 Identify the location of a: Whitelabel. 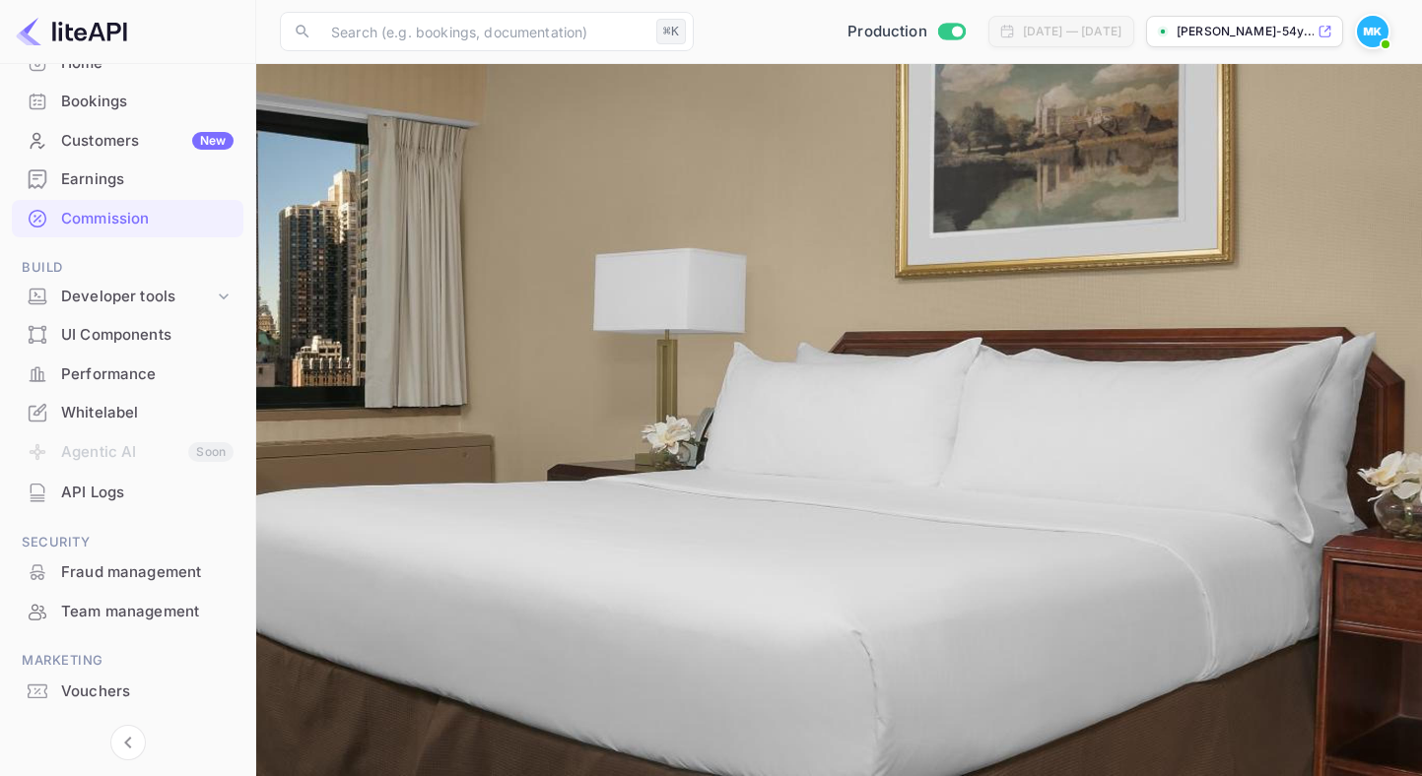
(127, 412).